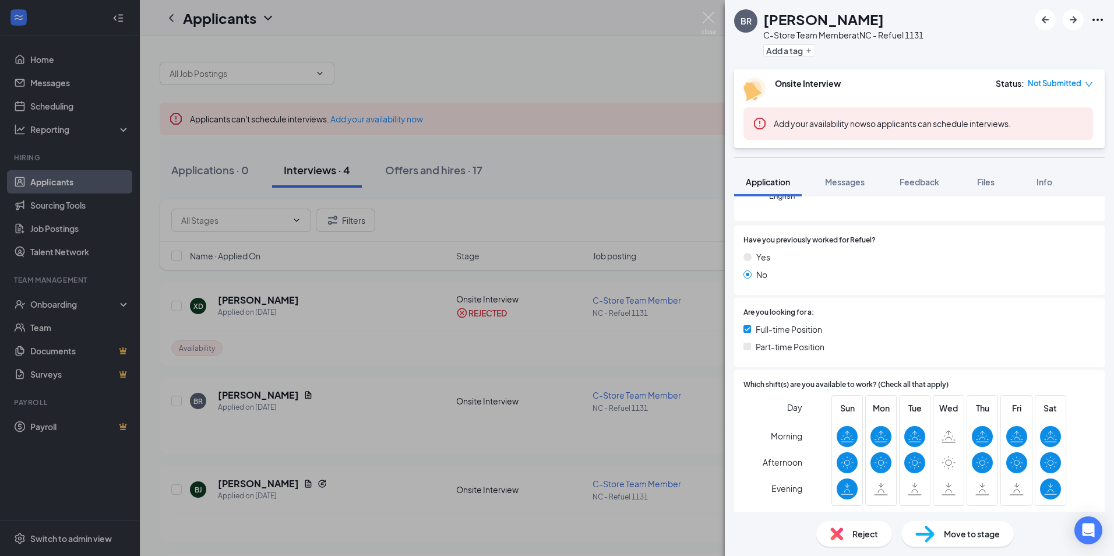 This screenshot has width=1114, height=556. Describe the element at coordinates (789, 329) in the screenshot. I see `span: Full-time Position` at that location.